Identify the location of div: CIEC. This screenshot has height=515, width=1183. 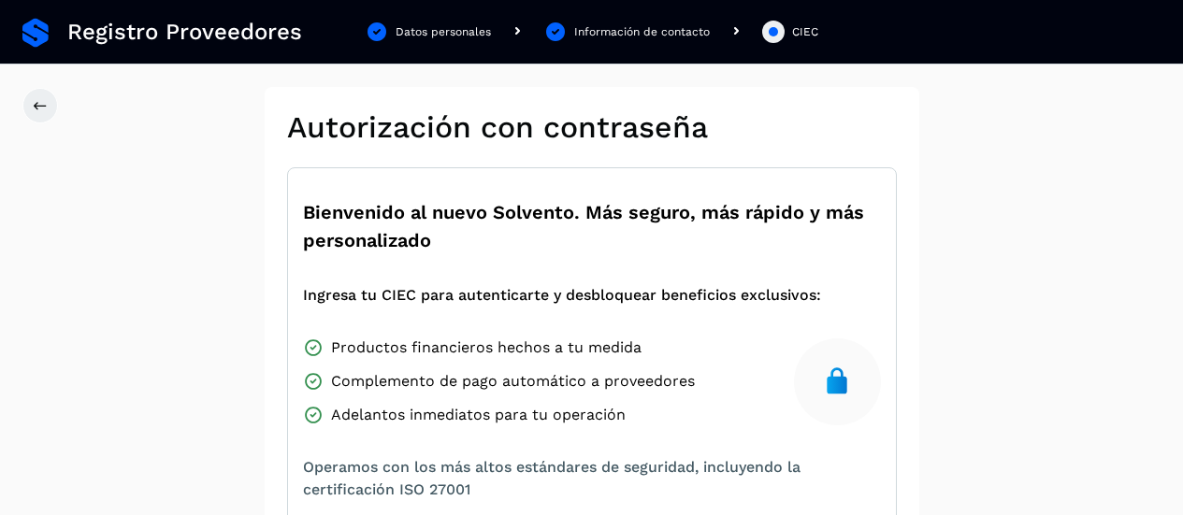
(805, 32).